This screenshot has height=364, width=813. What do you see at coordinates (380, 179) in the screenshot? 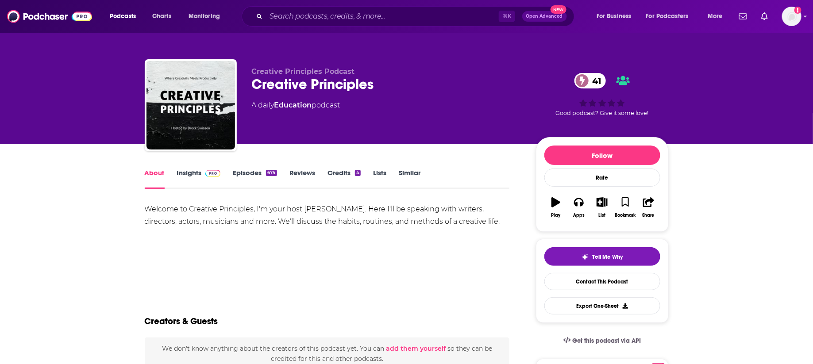
I see `a: Lists` at bounding box center [380, 179].